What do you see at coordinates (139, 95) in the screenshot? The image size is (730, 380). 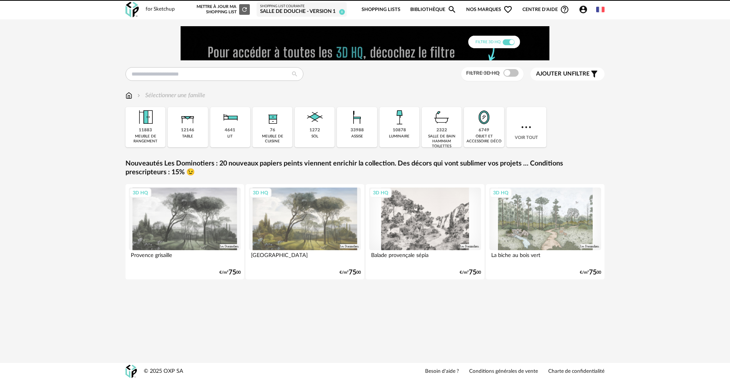 I see `img: svg+xml;base64,PHN2ZyB3aWR0aD0iMTYiIGhlaWdodD0iMTYiIHZpZXdCb3g9IjAgMCAxNiAxNiIgZmlsbD0ibm9uZSIgeG...` at bounding box center [139, 95].